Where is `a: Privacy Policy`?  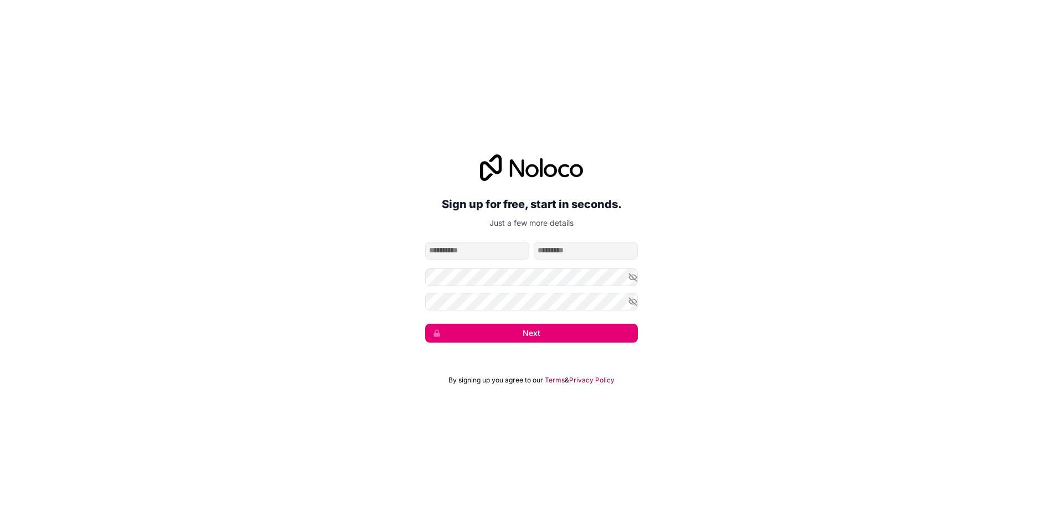 a: Privacy Policy is located at coordinates (592, 381).